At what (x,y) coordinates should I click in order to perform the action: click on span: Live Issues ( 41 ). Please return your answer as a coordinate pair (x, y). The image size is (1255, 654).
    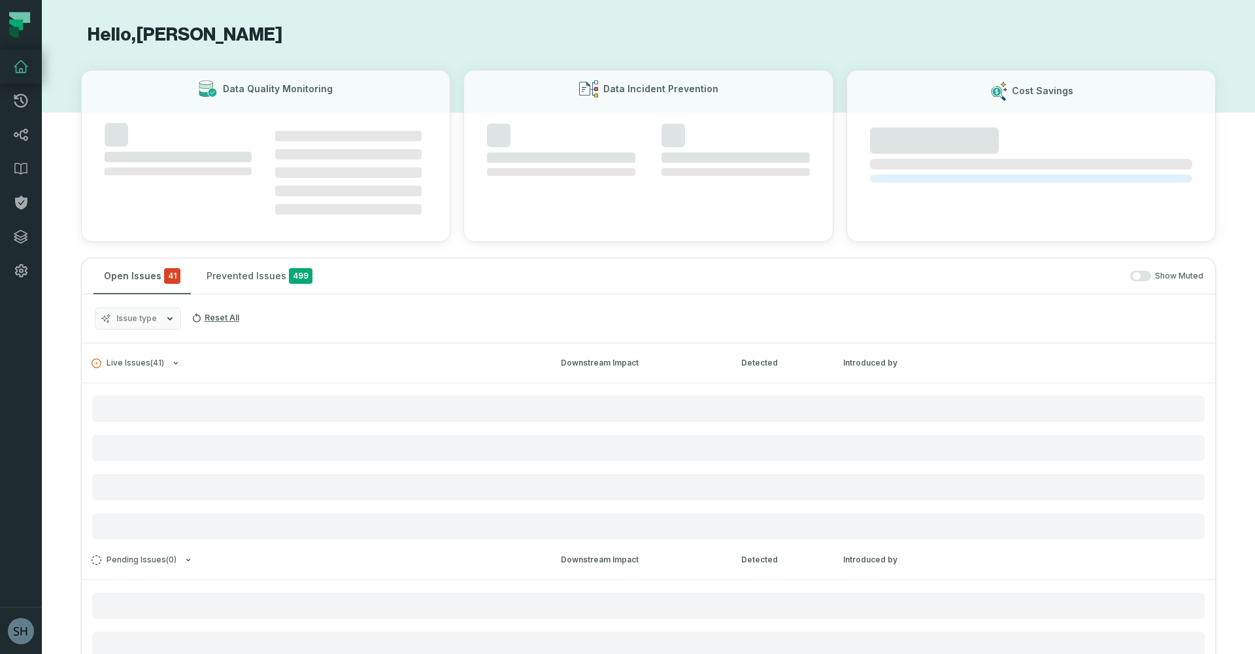
    Looking at the image, I should click on (127, 363).